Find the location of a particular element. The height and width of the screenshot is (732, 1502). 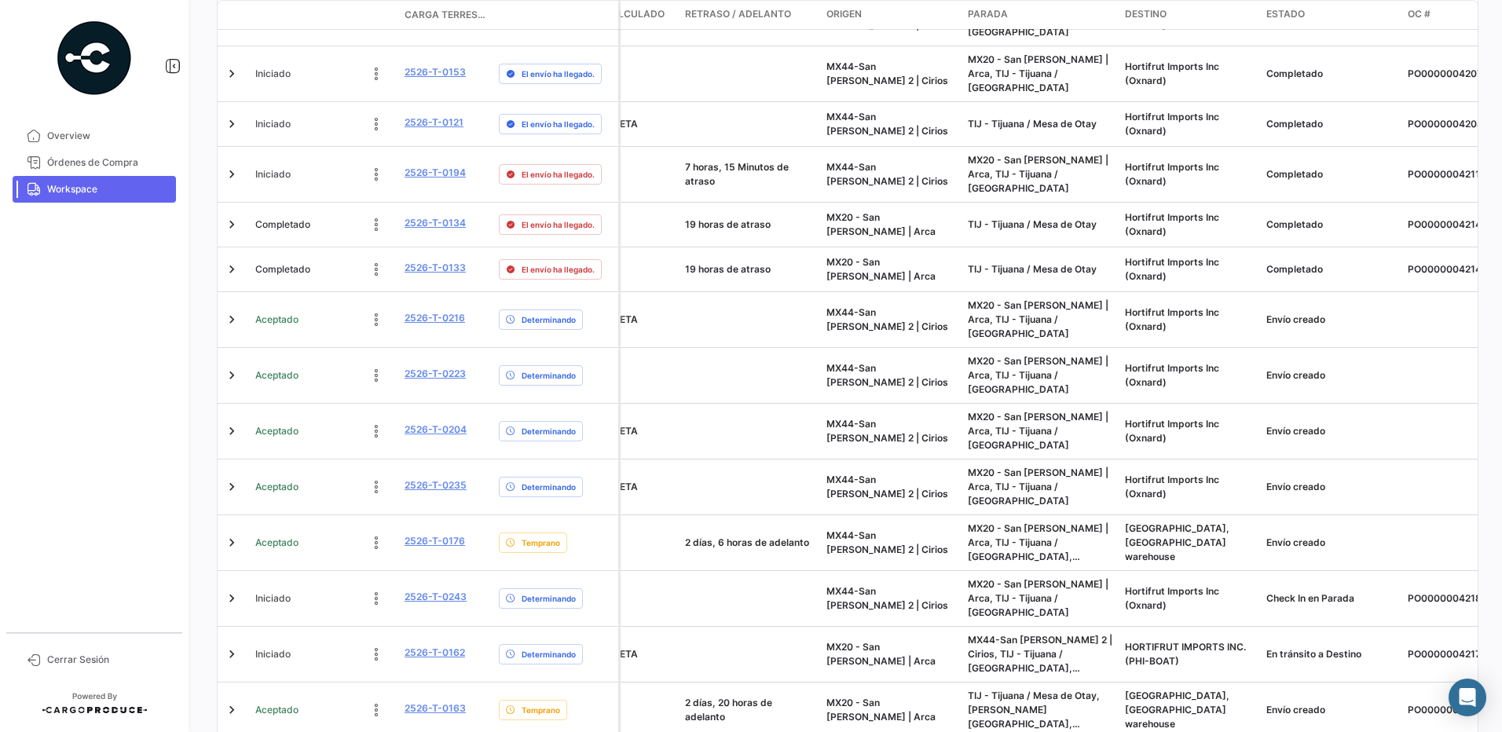

a: 2526-T-0235 is located at coordinates (435, 486).